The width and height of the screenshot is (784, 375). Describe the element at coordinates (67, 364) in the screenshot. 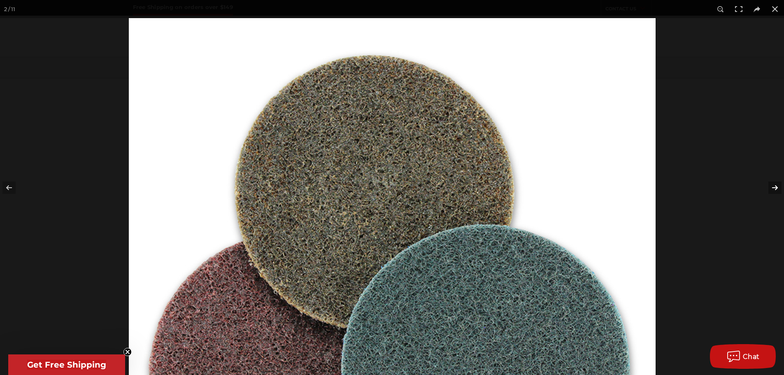

I see `span: Get Free Shipping` at that location.